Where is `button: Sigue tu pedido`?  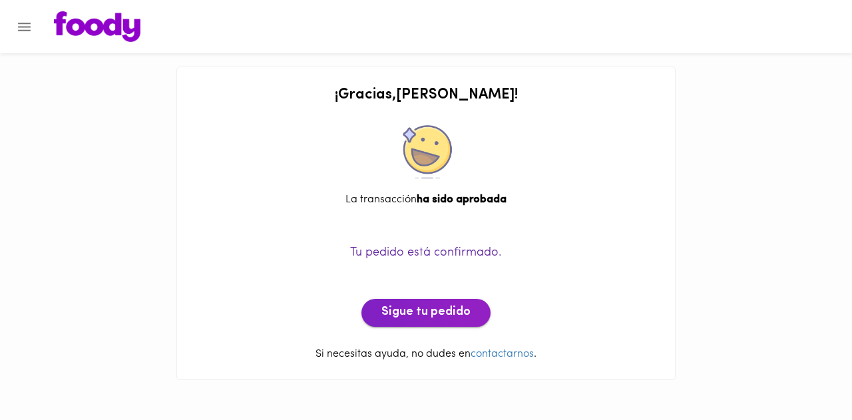
button: Sigue tu pedido is located at coordinates (426, 313).